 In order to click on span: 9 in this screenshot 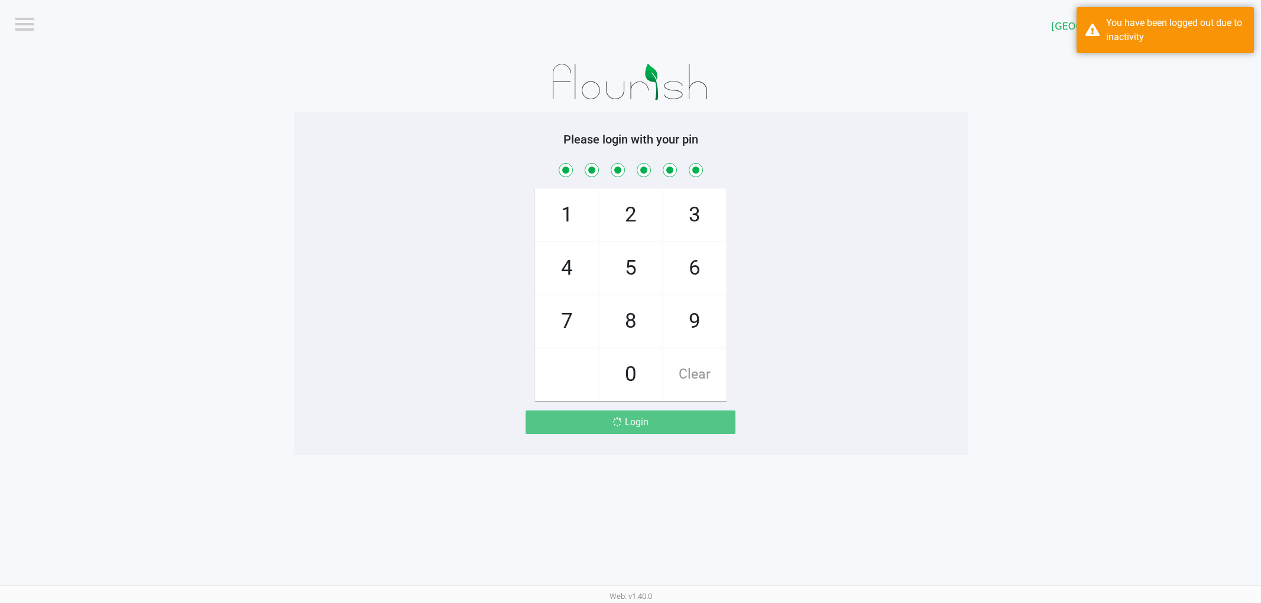, I will do `click(694, 322)`.